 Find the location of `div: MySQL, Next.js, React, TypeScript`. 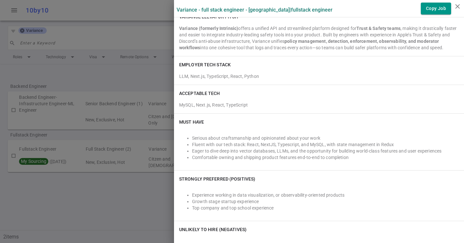

div: MySQL, Next.js, React, TypeScript is located at coordinates (319, 104).